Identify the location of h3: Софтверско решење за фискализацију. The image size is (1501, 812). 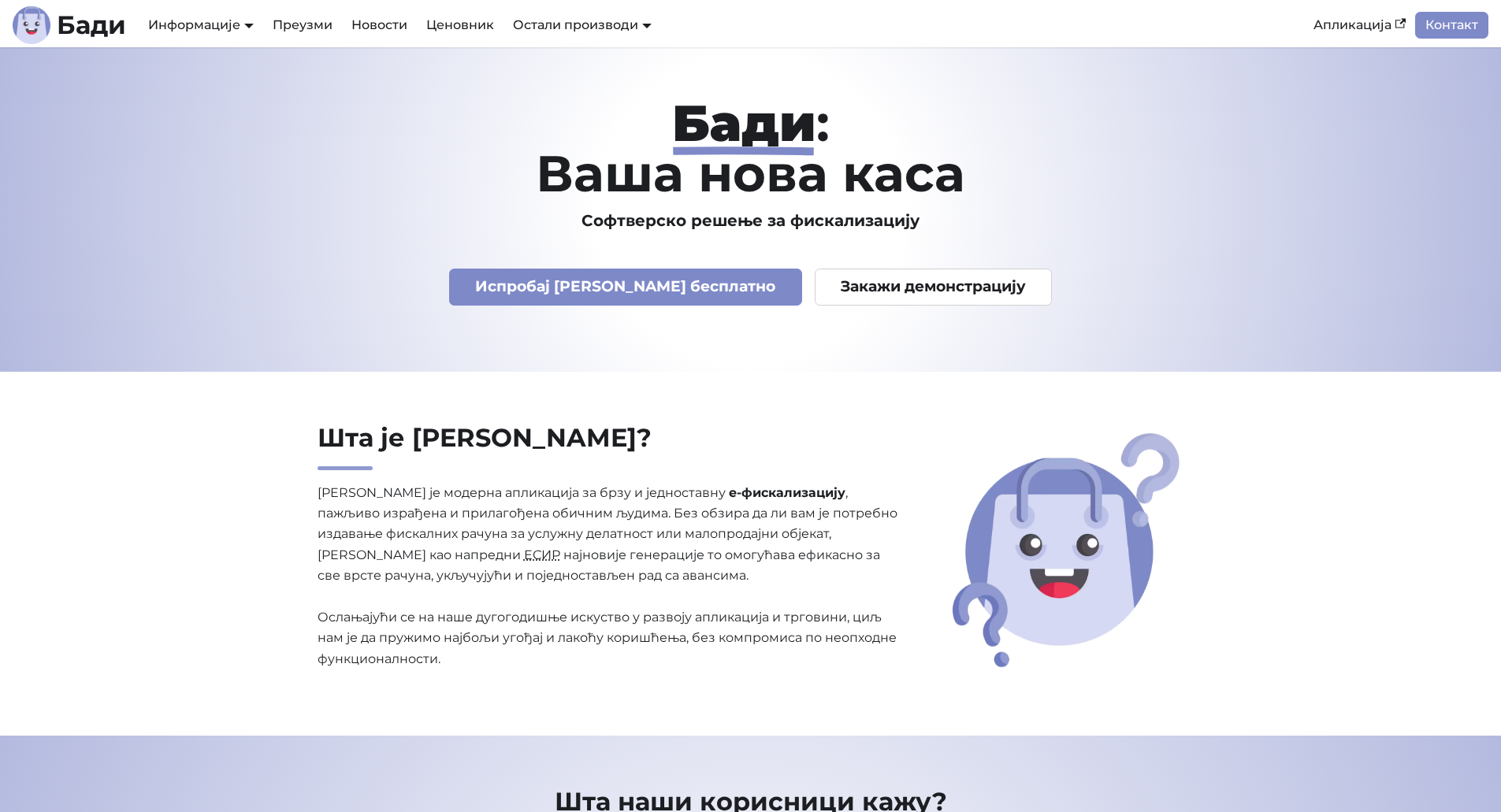
(751, 220).